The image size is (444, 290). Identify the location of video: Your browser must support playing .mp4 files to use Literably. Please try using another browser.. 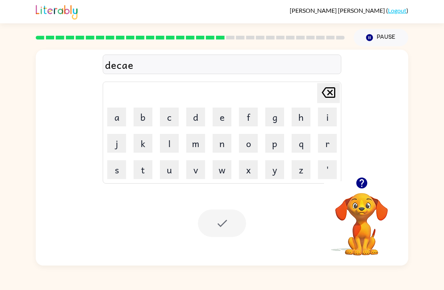
(361, 219).